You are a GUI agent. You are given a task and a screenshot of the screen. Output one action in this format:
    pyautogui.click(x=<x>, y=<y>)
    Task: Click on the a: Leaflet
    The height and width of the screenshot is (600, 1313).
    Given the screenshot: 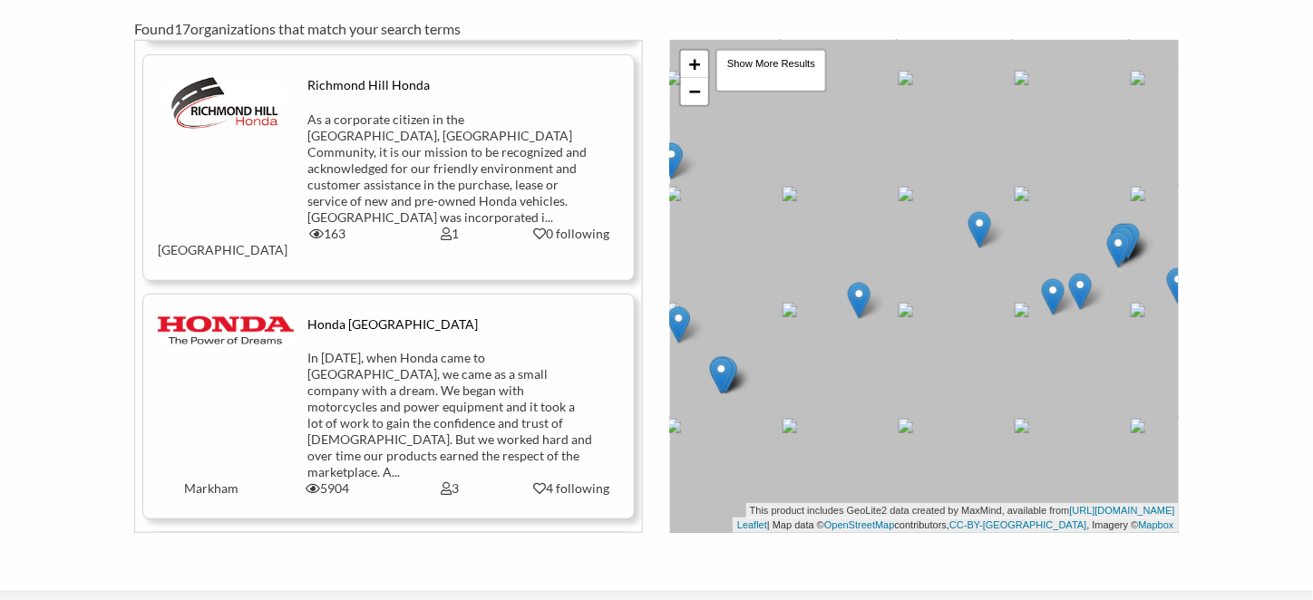 What is the action you would take?
    pyautogui.click(x=752, y=525)
    